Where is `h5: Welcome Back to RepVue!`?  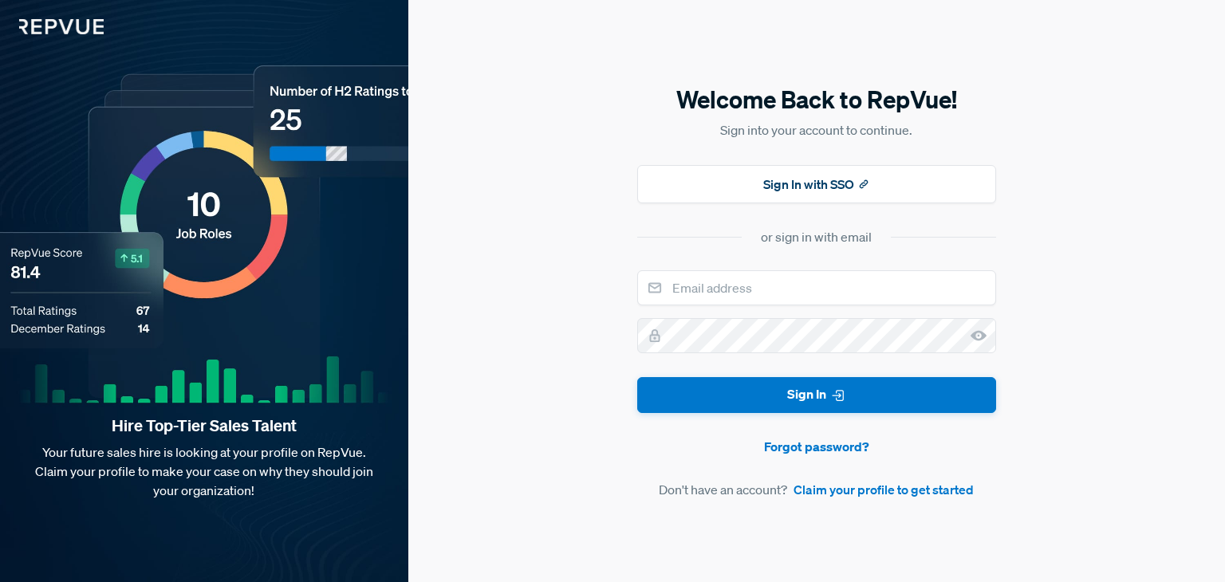 h5: Welcome Back to RepVue! is located at coordinates (817, 100).